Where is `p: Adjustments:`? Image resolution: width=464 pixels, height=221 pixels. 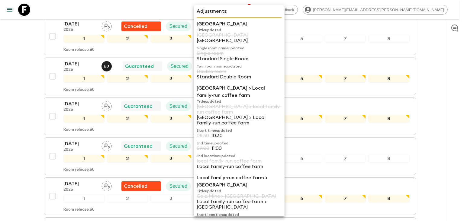
p: Adjustments: is located at coordinates (239, 11).